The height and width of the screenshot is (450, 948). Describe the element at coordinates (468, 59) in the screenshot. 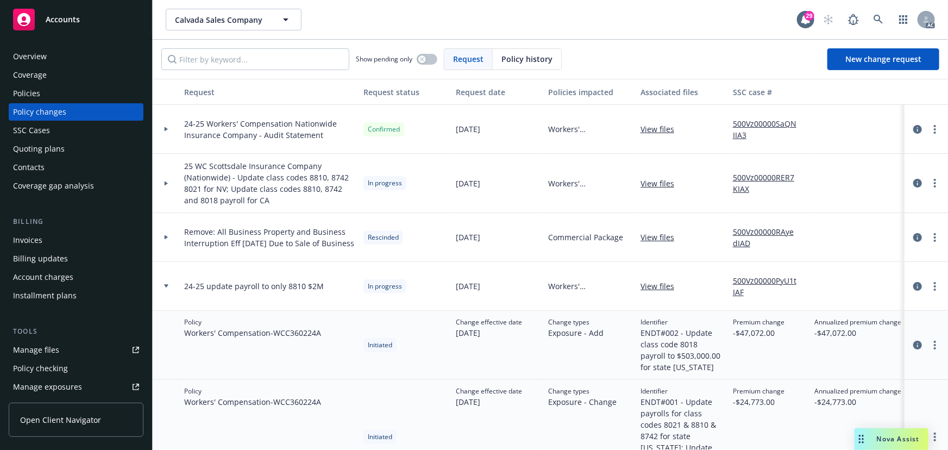

I see `span: Request` at that location.